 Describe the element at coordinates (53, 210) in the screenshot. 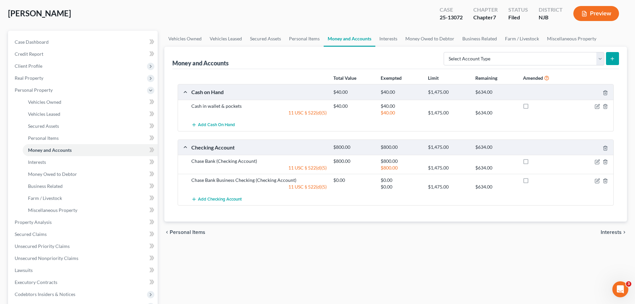

I see `span: Miscellaneous Property` at that location.